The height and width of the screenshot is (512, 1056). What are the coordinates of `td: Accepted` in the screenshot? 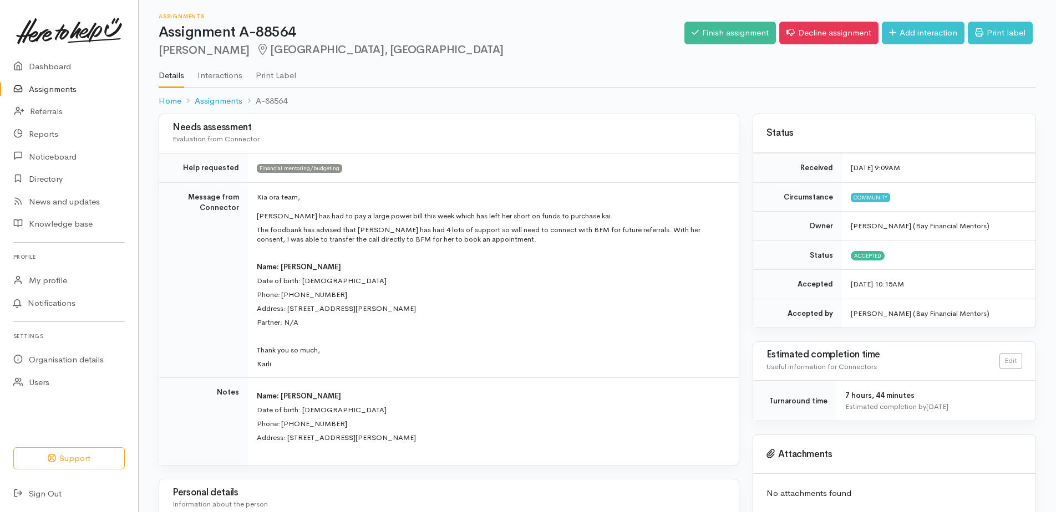 It's located at (797, 284).